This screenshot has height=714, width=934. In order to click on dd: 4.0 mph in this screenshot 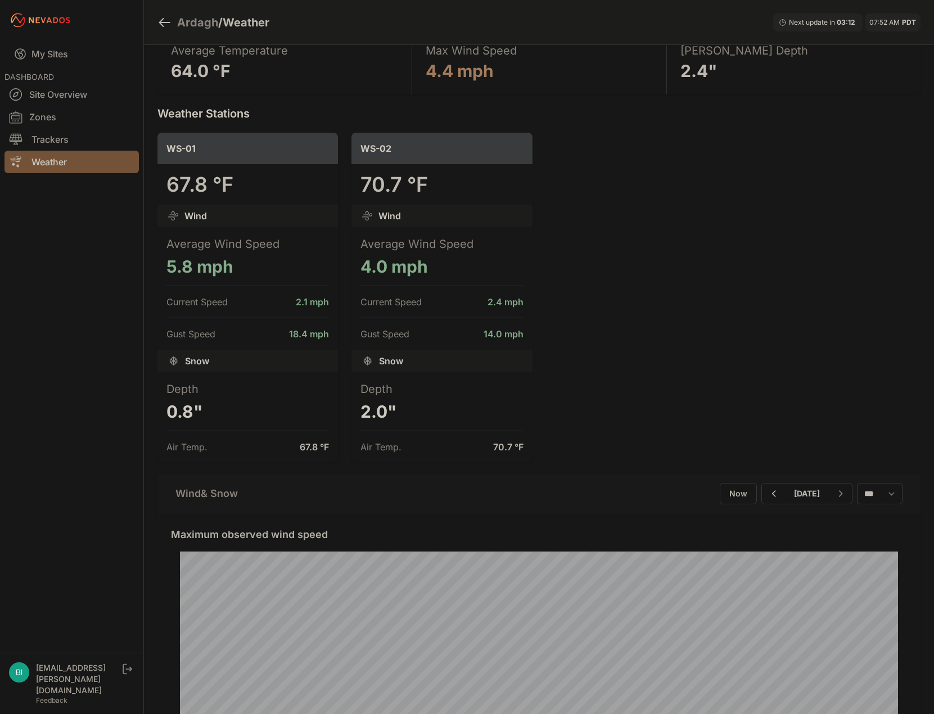, I will do `click(441, 267)`.